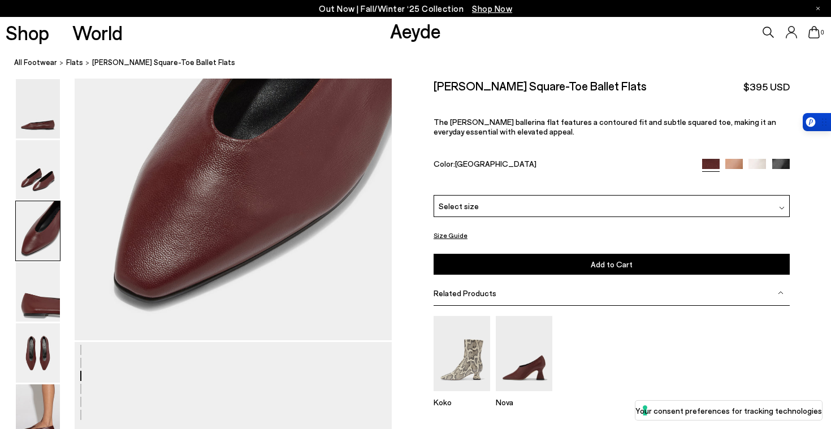 Image resolution: width=831 pixels, height=429 pixels. I want to click on img: Betty Square-Toe Ballet Flats - Image 1, so click(38, 109).